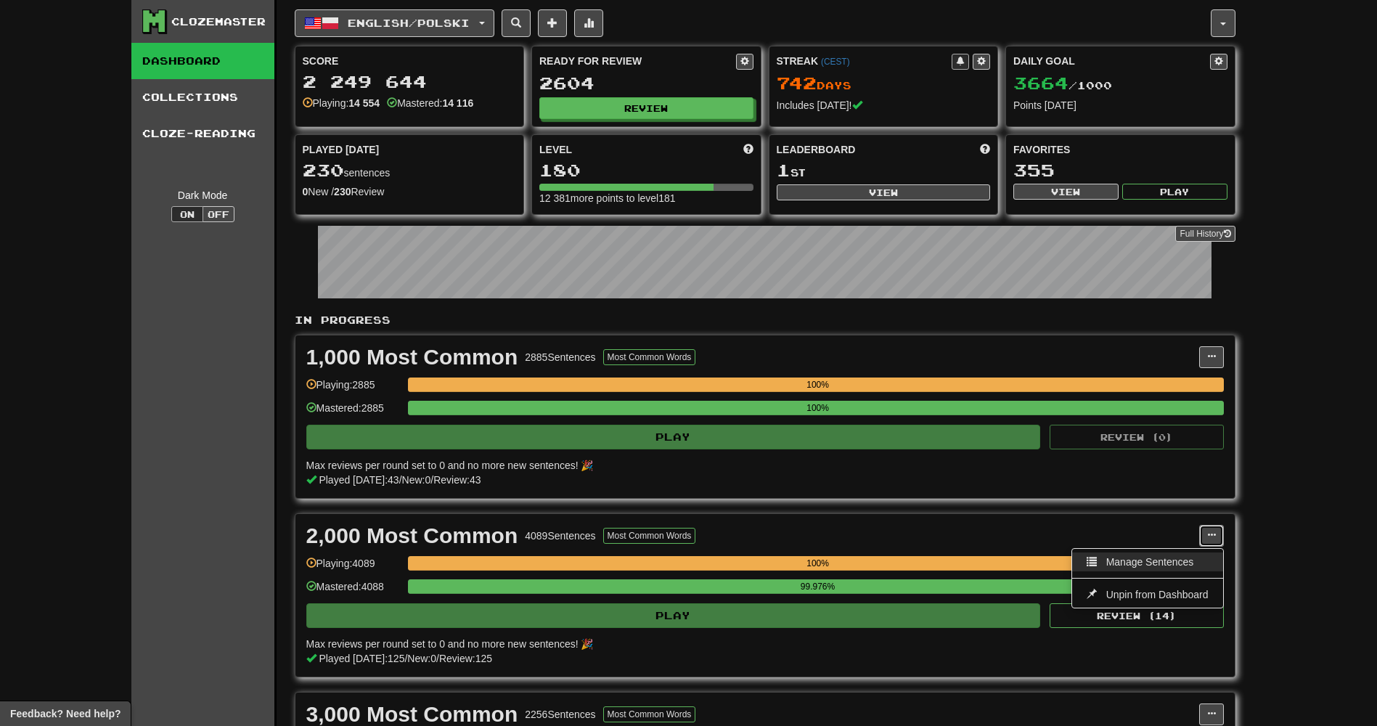  I want to click on a: Unpin from Dashboard, so click(1147, 594).